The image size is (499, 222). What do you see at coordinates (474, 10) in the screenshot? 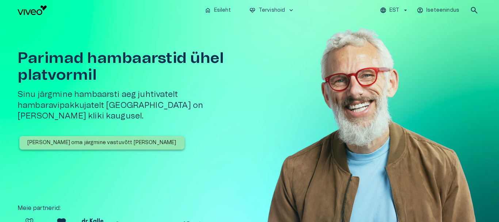
I see `button: open search modal` at bounding box center [474, 10].